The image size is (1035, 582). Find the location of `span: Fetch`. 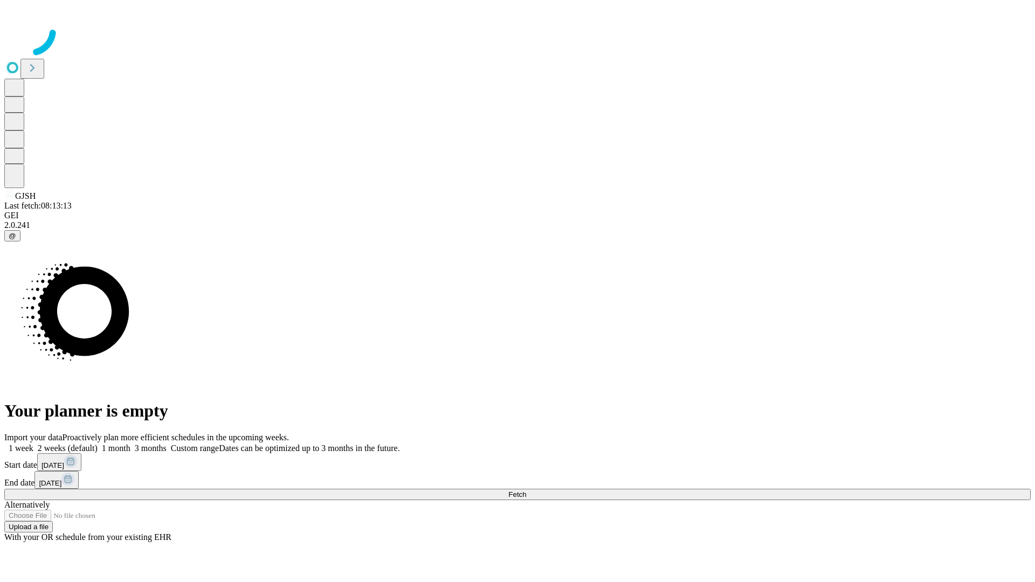

span: Fetch is located at coordinates (517, 494).